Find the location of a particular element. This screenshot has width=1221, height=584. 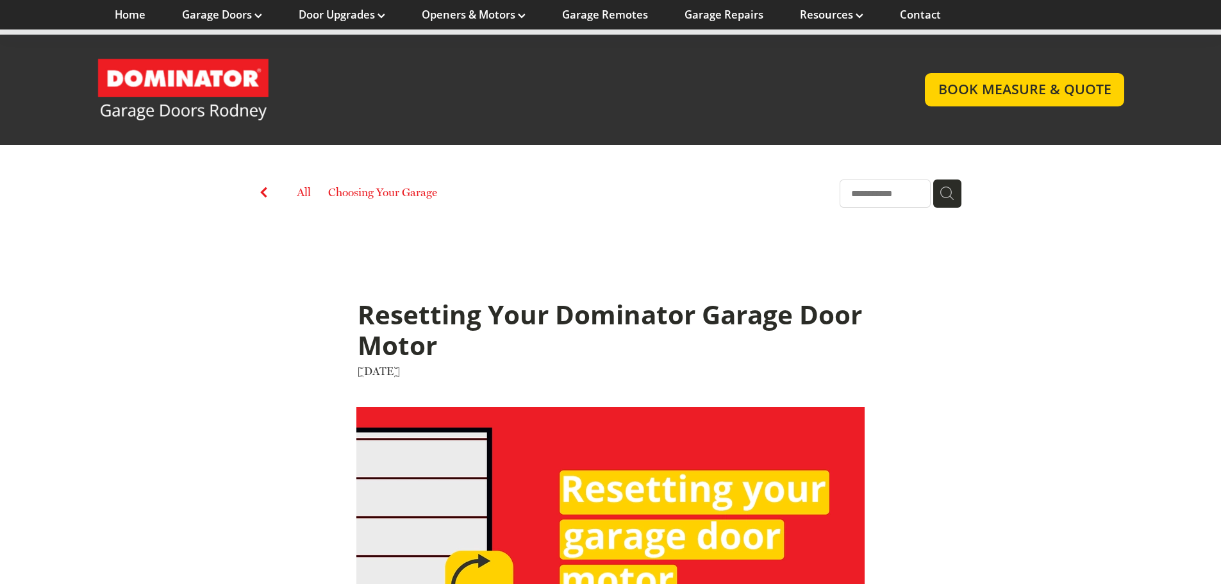

a: Resources is located at coordinates (832, 15).